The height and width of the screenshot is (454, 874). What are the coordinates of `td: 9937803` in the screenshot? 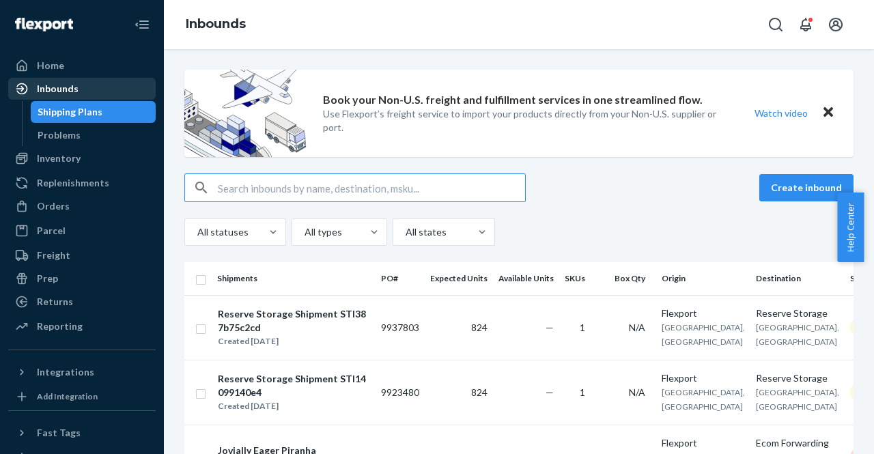 It's located at (400, 327).